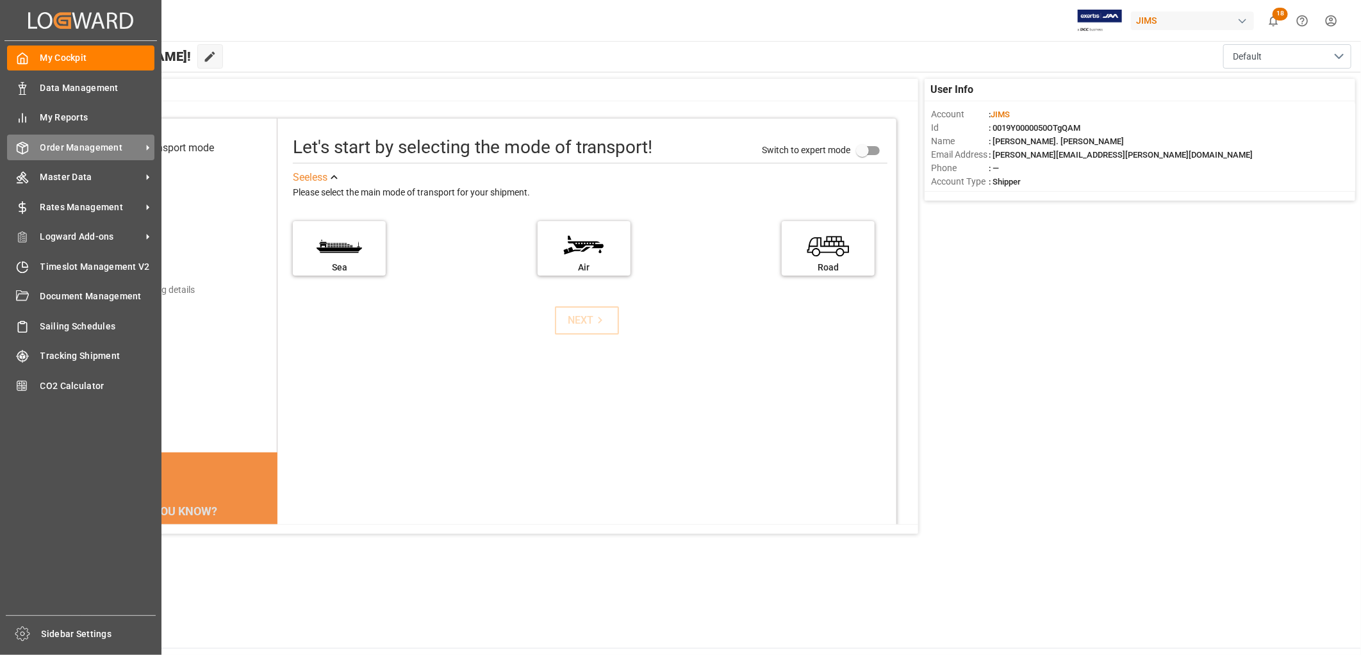 The width and height of the screenshot is (1361, 655). What do you see at coordinates (81, 87) in the screenshot?
I see `a: Data Management` at bounding box center [81, 87].